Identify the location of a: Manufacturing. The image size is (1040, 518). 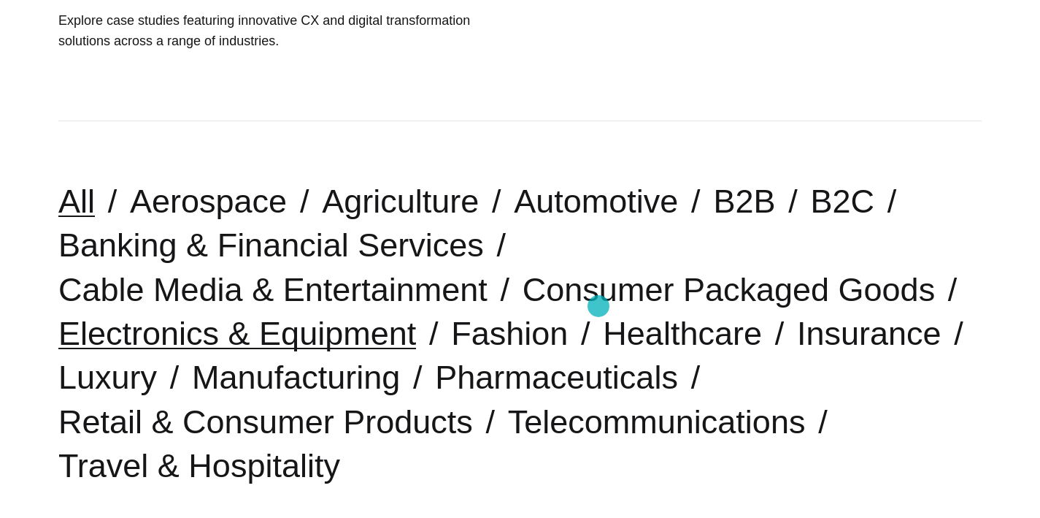
(296, 377).